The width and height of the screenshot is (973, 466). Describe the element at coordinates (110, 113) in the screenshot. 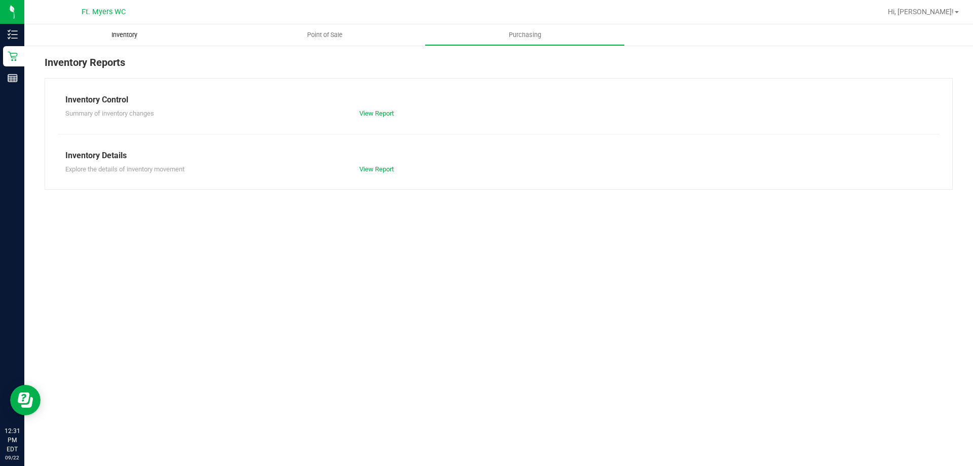

I see `span: Summary of inventory changes` at that location.